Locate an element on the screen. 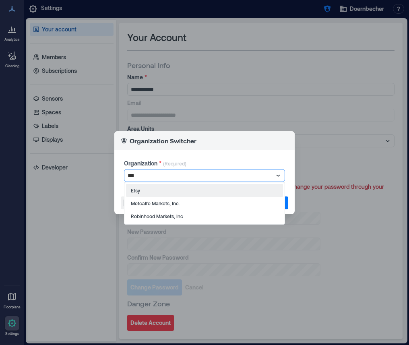 This screenshot has height=345, width=409. p: Metcalfe Markets, Inc. is located at coordinates (155, 203).